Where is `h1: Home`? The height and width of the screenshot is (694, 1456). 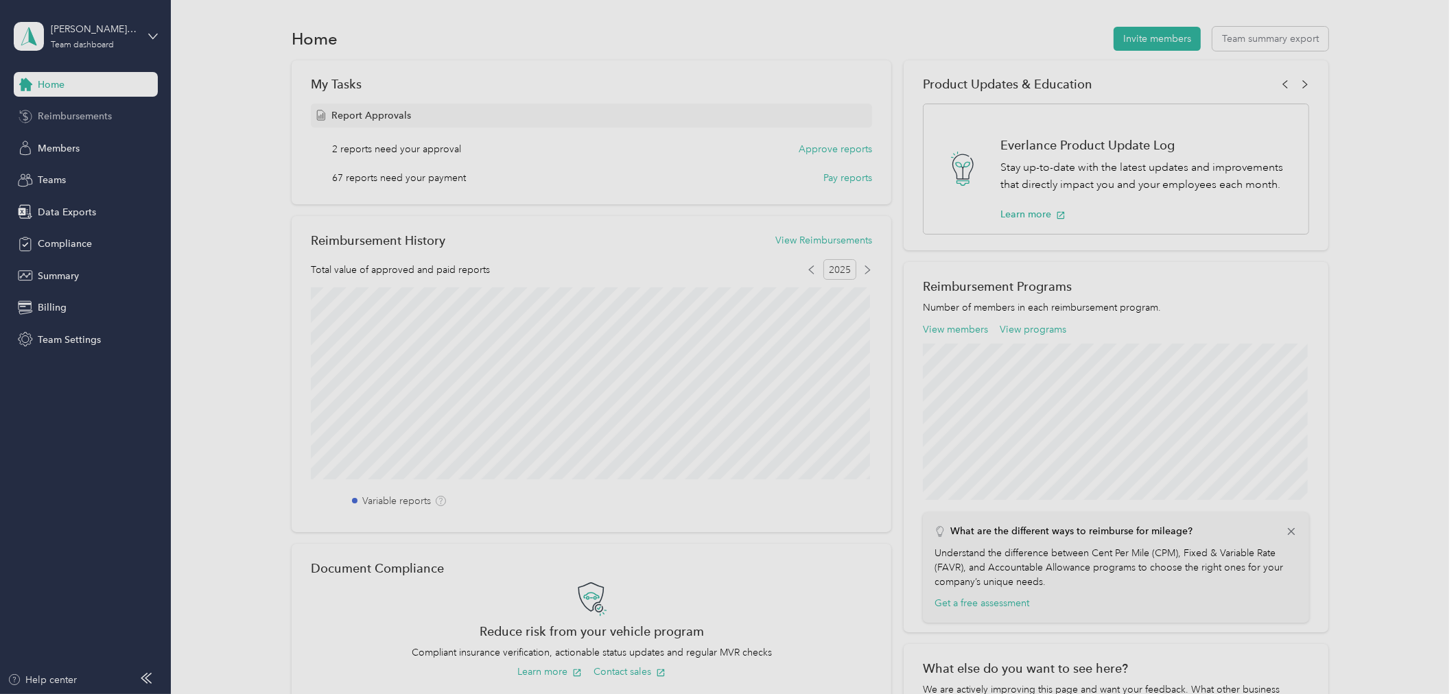
h1: Home is located at coordinates (314, 38).